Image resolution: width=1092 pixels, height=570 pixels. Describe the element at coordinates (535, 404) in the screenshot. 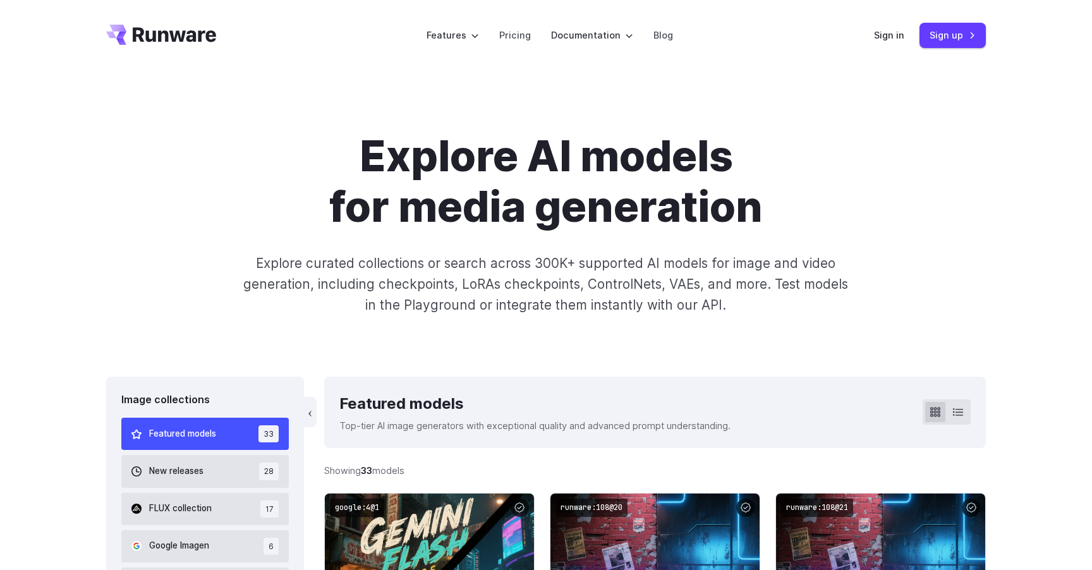

I see `div: Featured models` at that location.